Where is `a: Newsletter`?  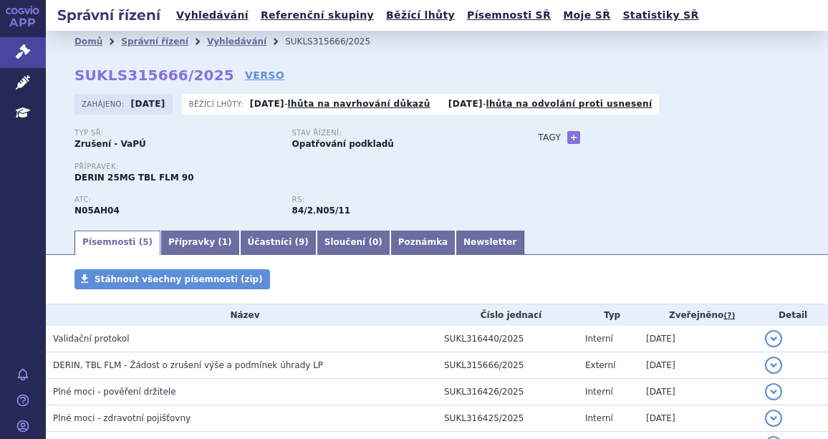
a: Newsletter is located at coordinates (490, 243).